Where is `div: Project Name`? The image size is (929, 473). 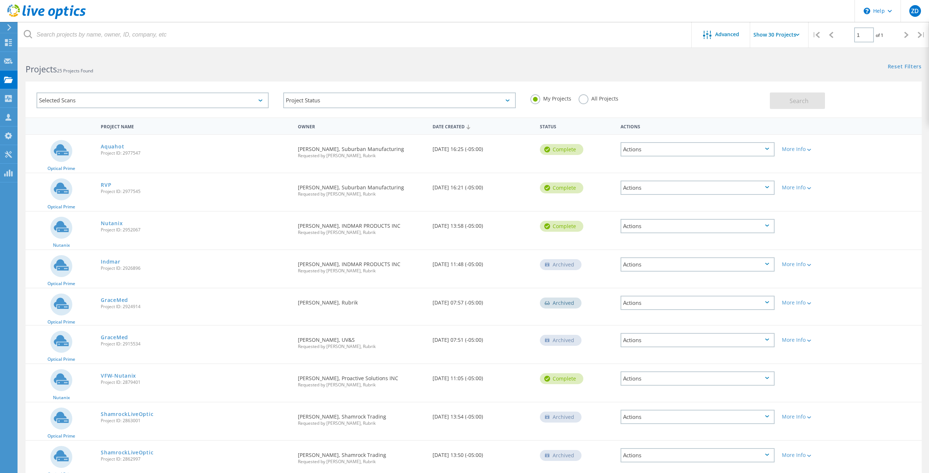
div: Project Name is located at coordinates (196, 126).